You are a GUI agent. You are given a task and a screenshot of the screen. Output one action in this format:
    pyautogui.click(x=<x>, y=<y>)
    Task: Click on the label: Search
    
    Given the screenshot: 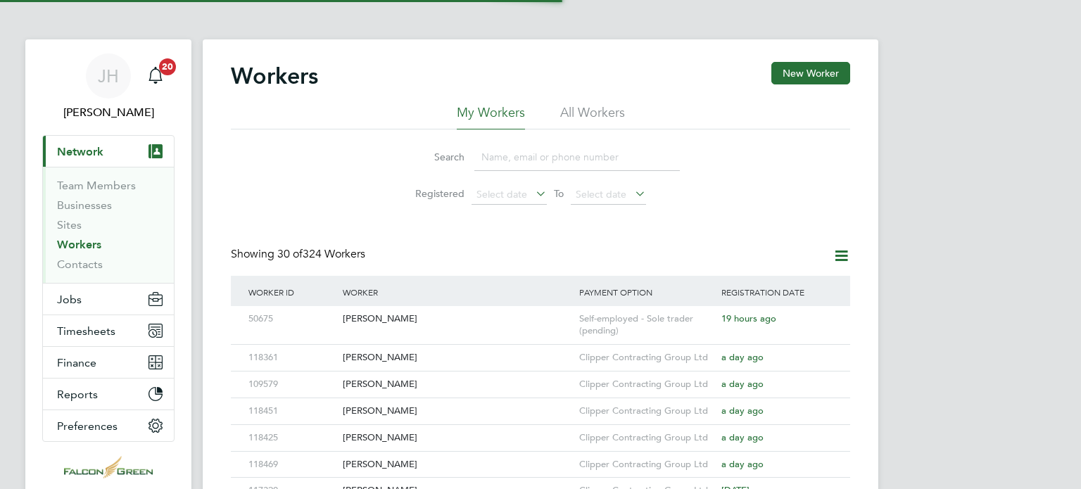 What is the action you would take?
    pyautogui.click(x=433, y=157)
    